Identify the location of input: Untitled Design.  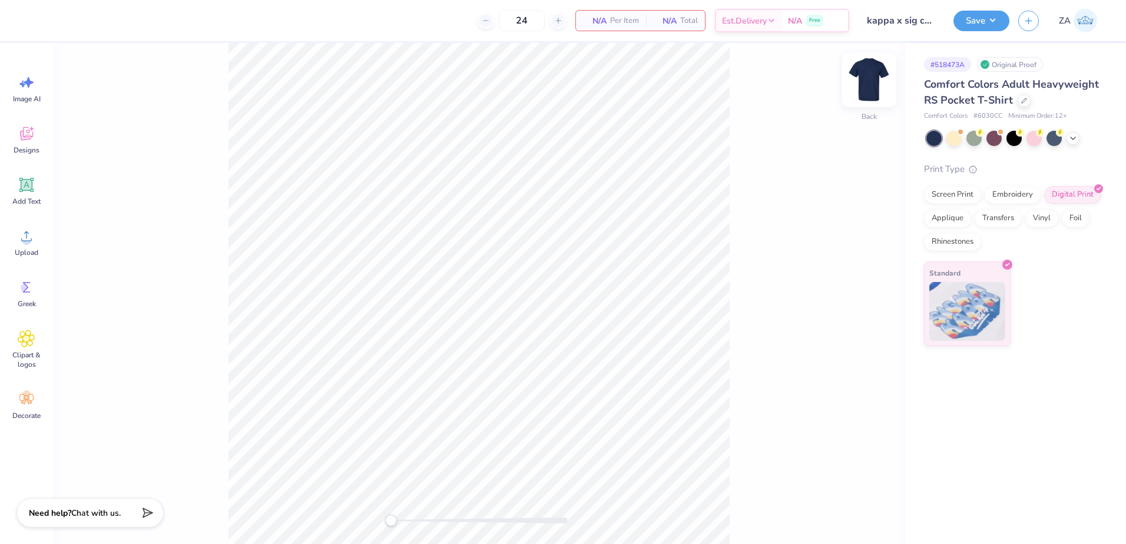
(901, 21).